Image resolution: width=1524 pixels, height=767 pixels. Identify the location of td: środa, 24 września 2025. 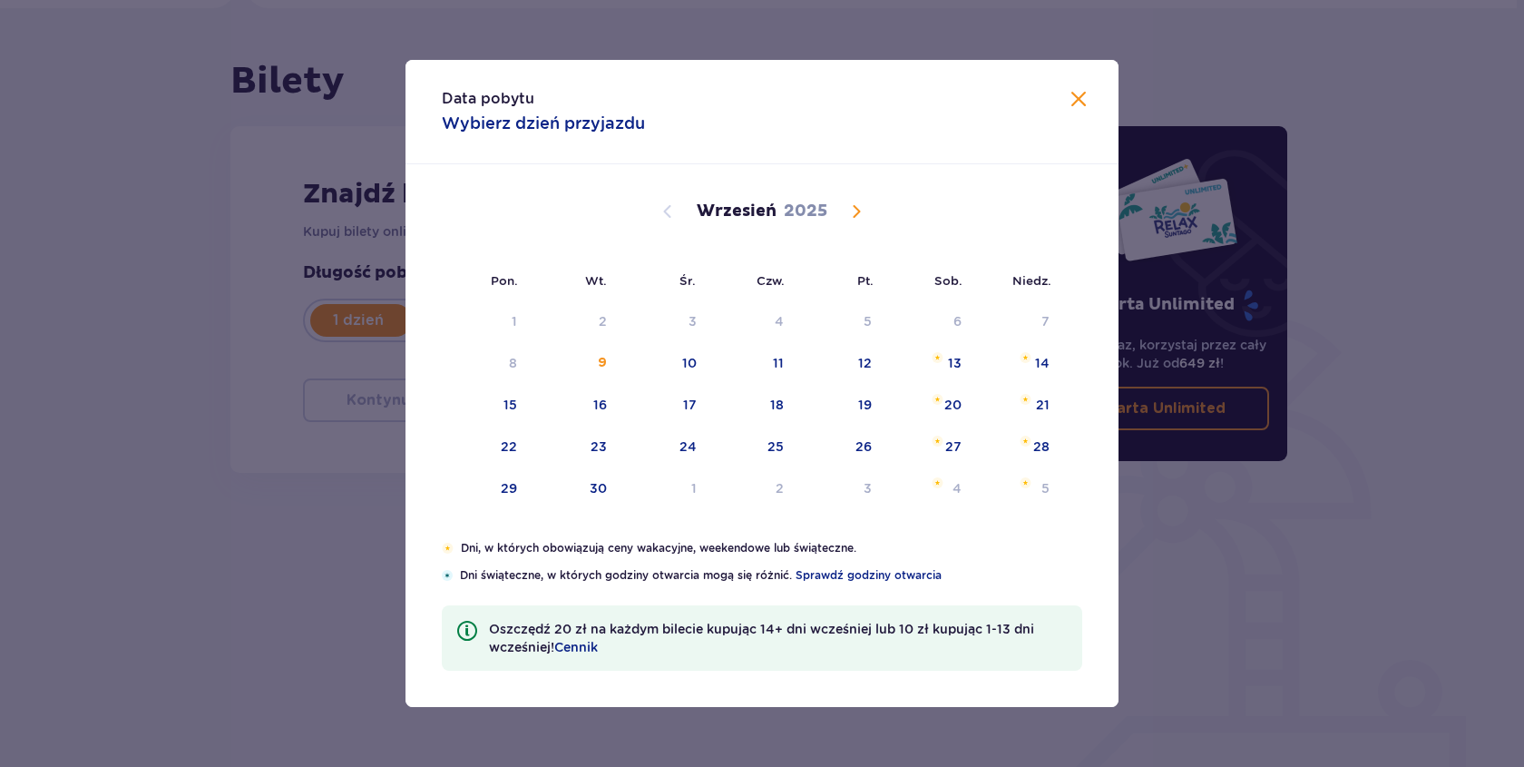
(664, 447).